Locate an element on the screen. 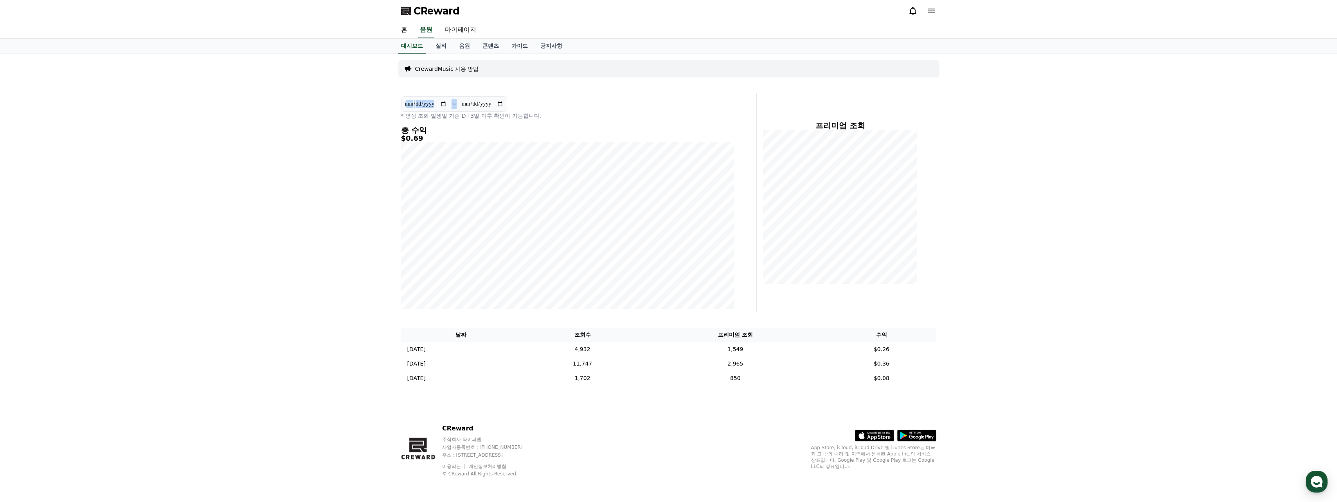 The width and height of the screenshot is (1337, 502). a: CReward is located at coordinates (430, 11).